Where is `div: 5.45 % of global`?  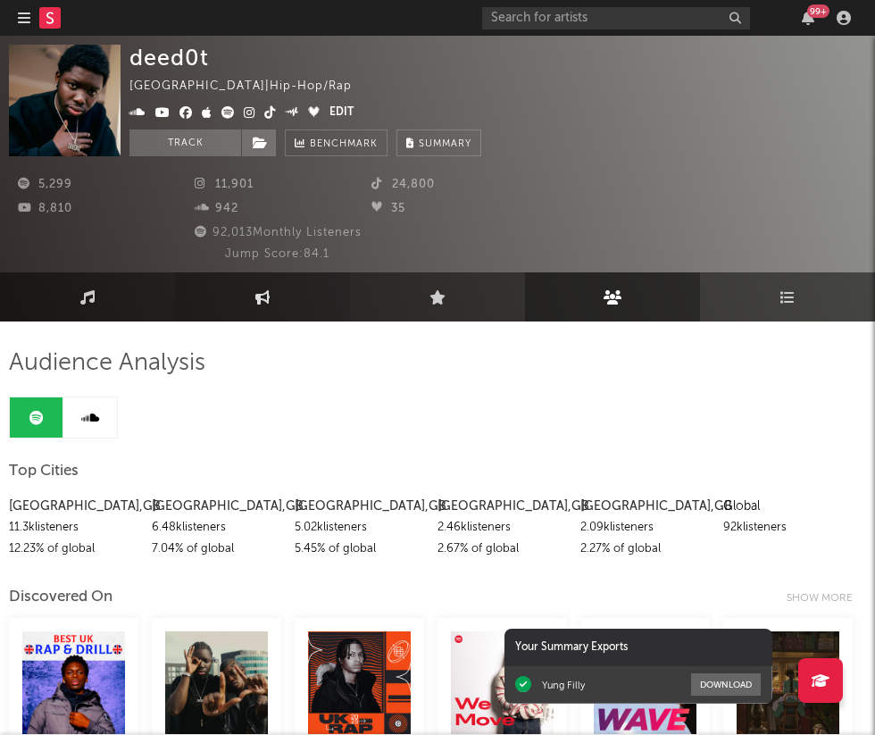 div: 5.45 % of global is located at coordinates (359, 549).